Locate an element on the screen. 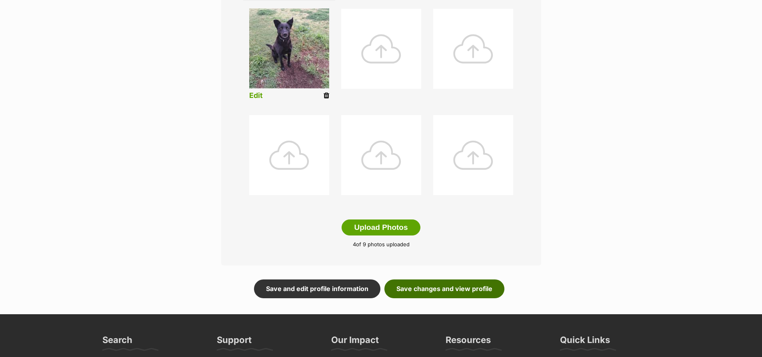 The image size is (762, 357). h3: Our Impact is located at coordinates (355, 342).